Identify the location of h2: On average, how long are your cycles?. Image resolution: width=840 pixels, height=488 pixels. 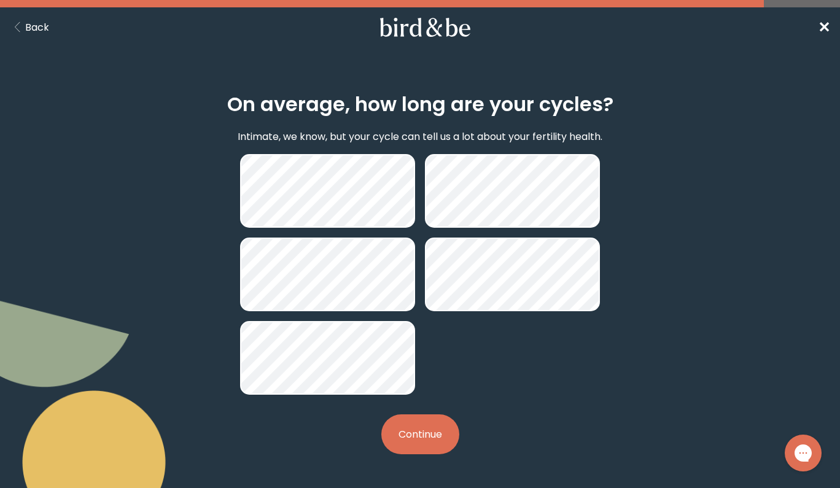
(420, 104).